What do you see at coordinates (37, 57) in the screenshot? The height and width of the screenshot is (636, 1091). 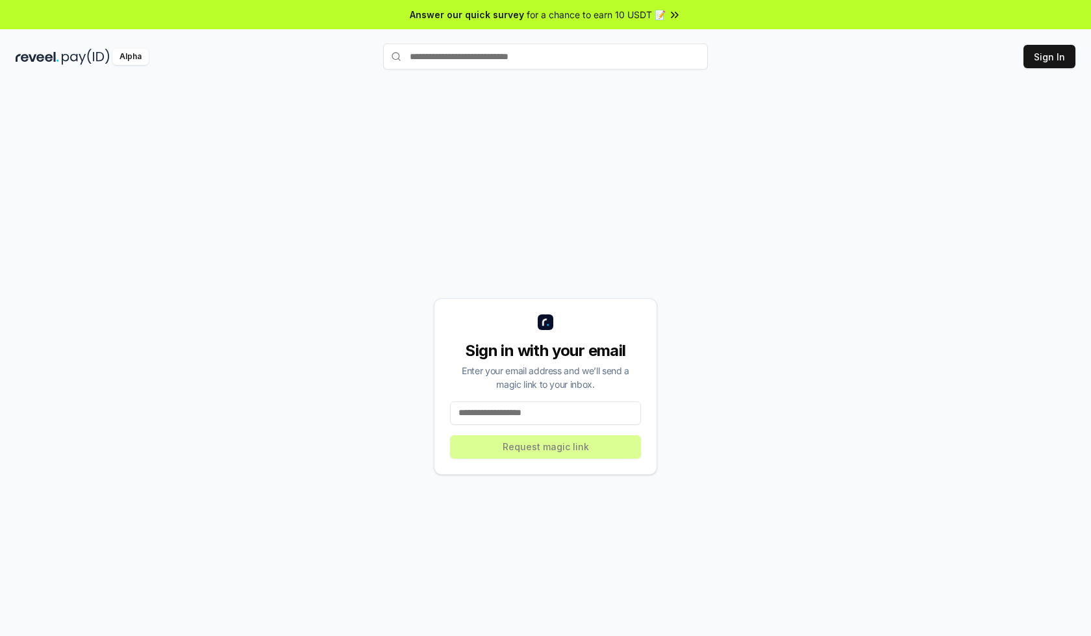 I see `img: reveel_dark` at bounding box center [37, 57].